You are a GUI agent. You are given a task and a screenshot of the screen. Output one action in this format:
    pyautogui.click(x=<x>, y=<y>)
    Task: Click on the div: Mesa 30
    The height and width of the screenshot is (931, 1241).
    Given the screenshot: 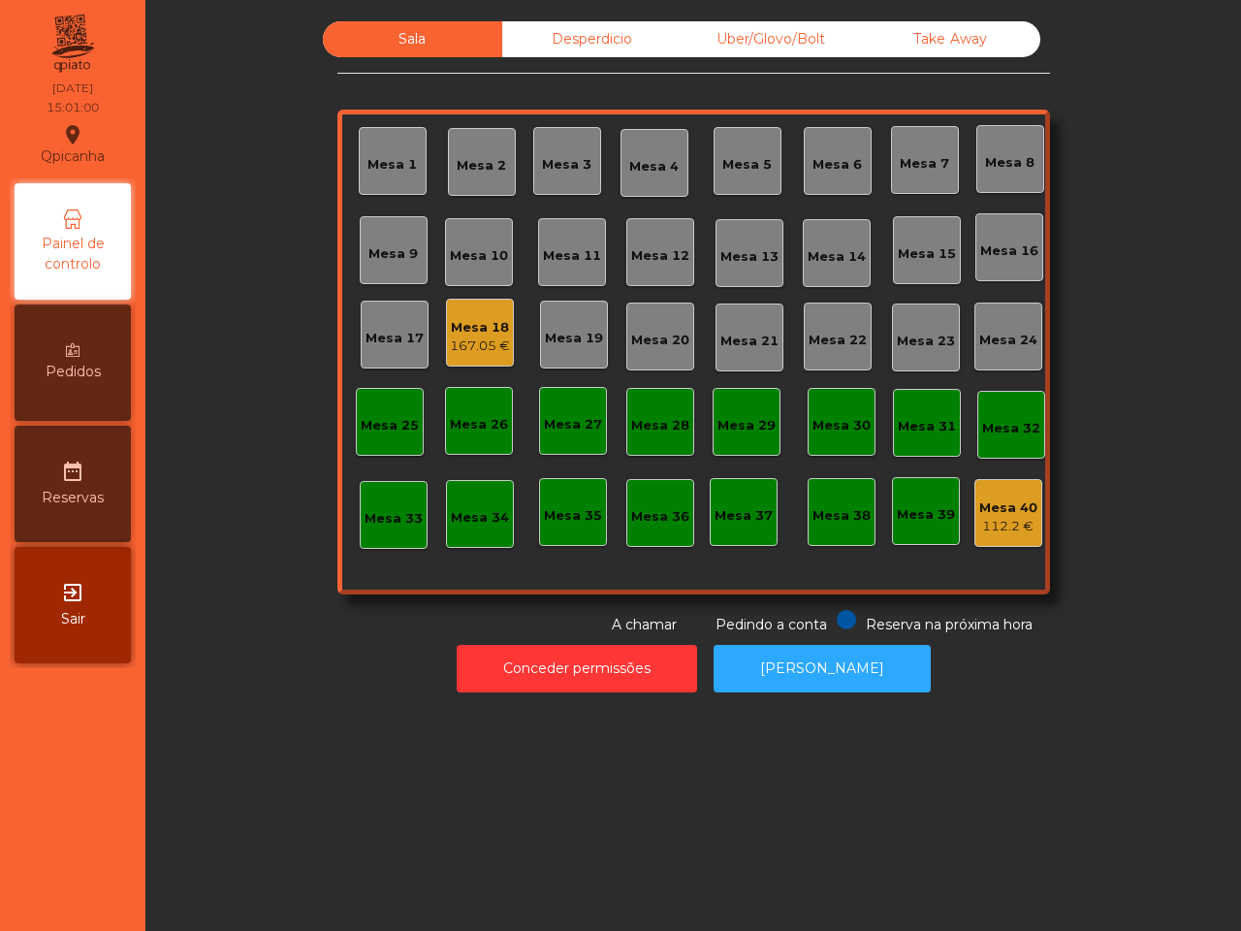 What is the action you would take?
    pyautogui.click(x=841, y=426)
    